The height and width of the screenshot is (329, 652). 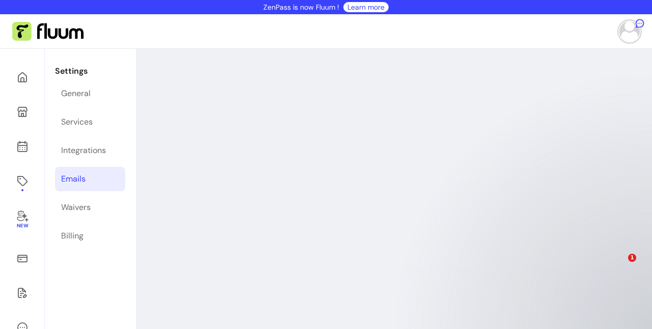 What do you see at coordinates (90, 151) in the screenshot?
I see `a: Integrations` at bounding box center [90, 151].